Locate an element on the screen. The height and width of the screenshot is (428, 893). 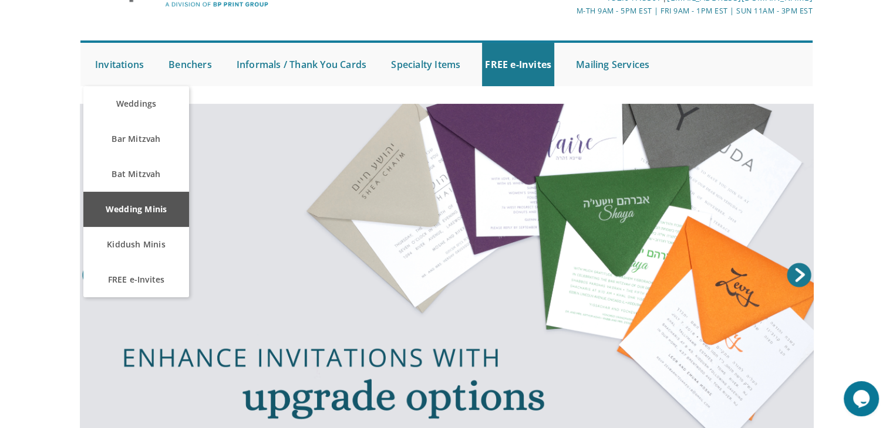
a: Specialty Items is located at coordinates (425, 65).